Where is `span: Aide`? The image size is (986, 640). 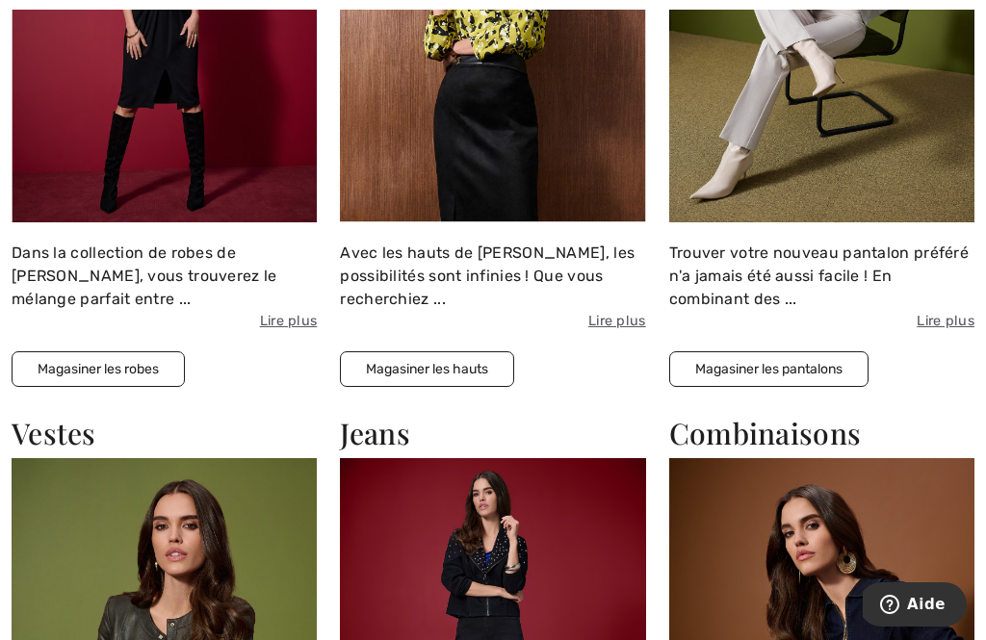
span: Aide is located at coordinates (64, 22).